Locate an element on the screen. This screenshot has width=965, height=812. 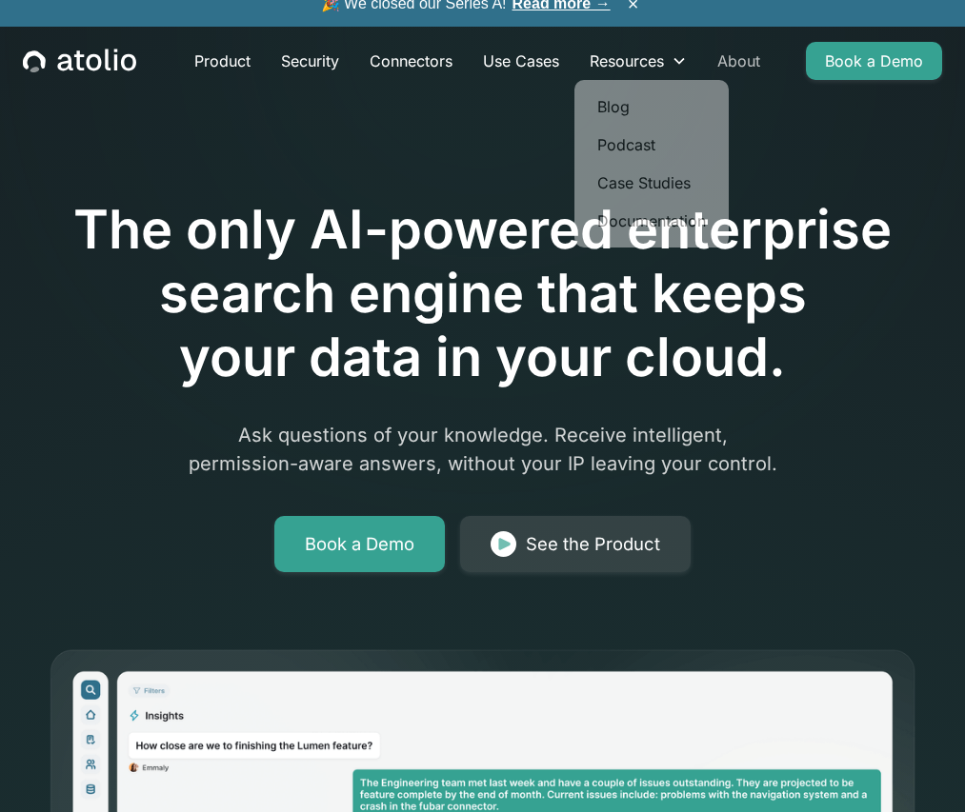
a: Use Cases is located at coordinates (521, 61).